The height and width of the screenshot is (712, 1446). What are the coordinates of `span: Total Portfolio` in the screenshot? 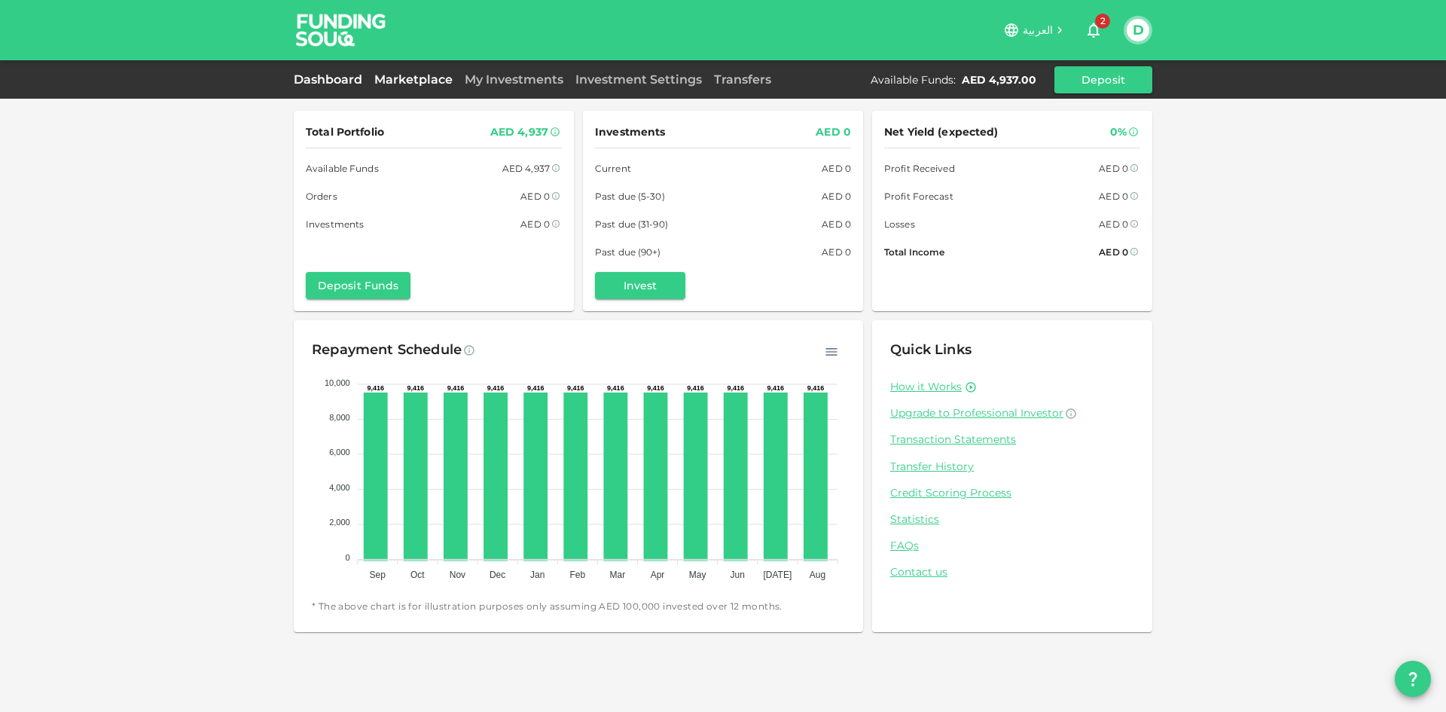 It's located at (345, 132).